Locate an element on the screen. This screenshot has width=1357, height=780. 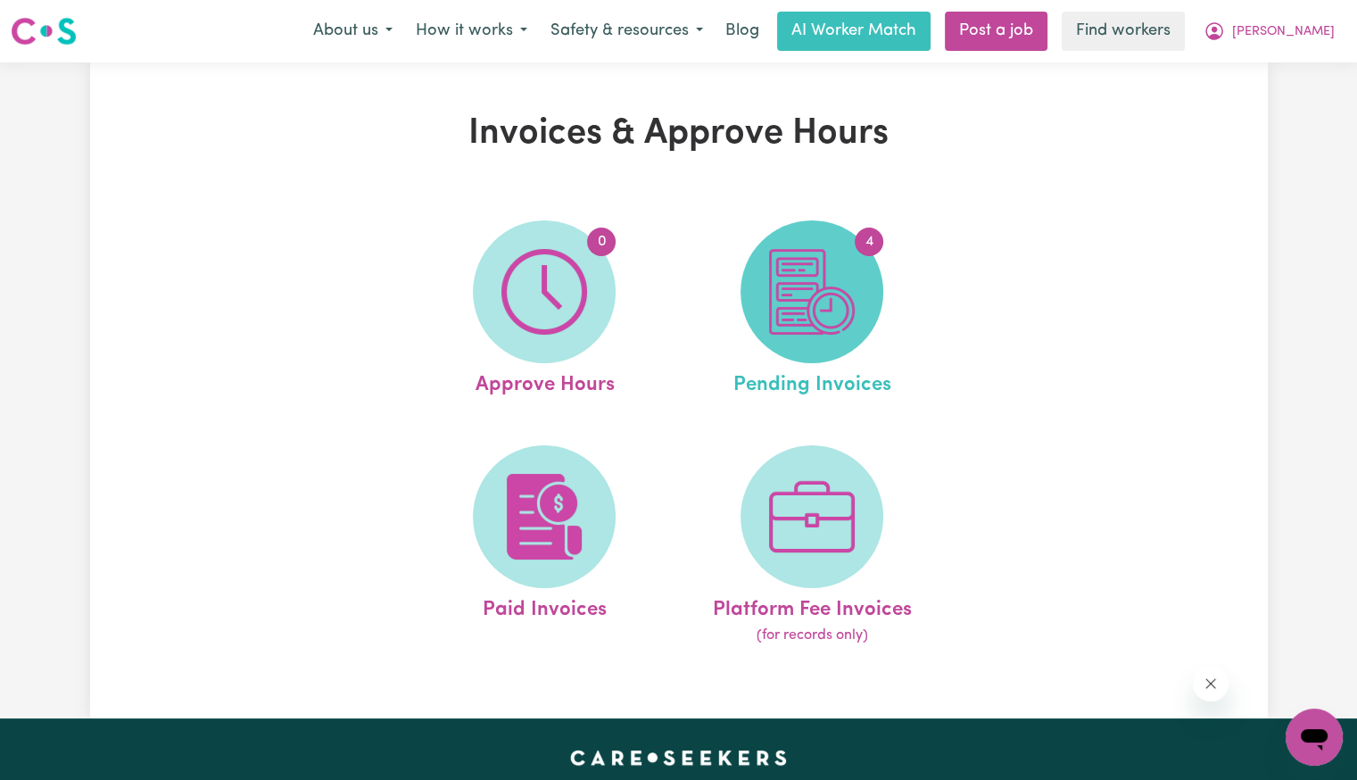
span: Need any help? is located at coordinates (59, 20).